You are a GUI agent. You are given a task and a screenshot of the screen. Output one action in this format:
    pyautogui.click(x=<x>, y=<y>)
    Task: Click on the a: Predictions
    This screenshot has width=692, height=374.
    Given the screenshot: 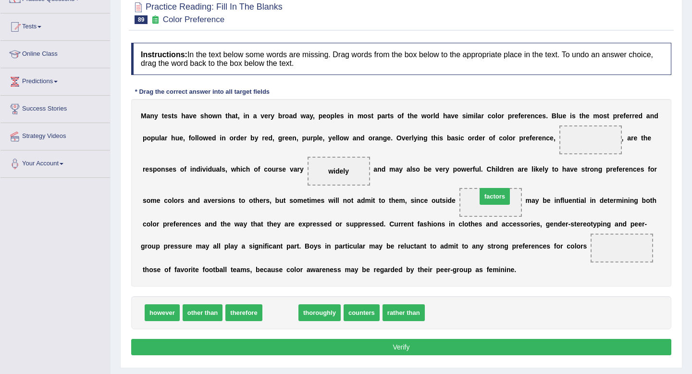 What is the action you would take?
    pyautogui.click(x=55, y=80)
    